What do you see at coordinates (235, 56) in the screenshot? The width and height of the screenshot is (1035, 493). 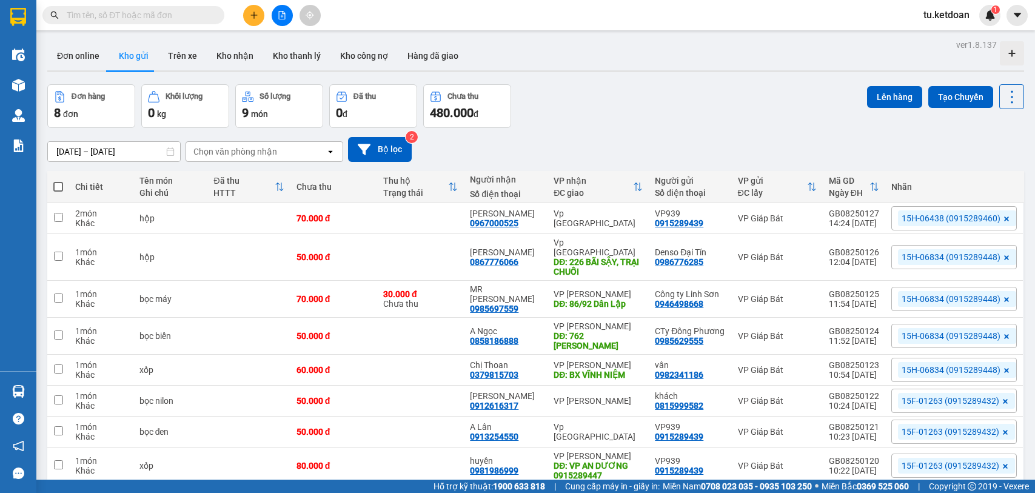 I see `button: Kho nhận` at bounding box center [235, 56].